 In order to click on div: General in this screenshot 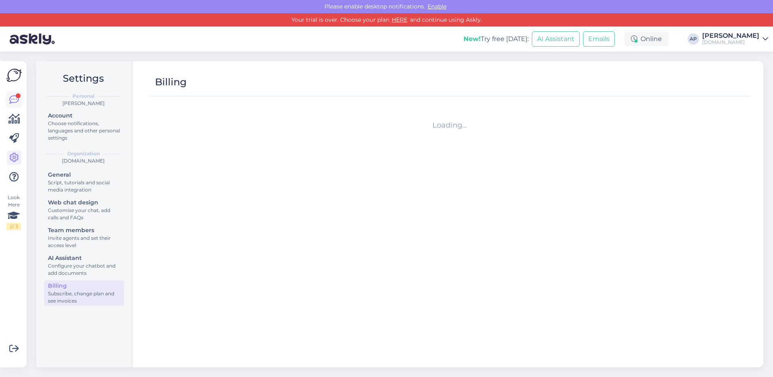, I will do `click(84, 175)`.